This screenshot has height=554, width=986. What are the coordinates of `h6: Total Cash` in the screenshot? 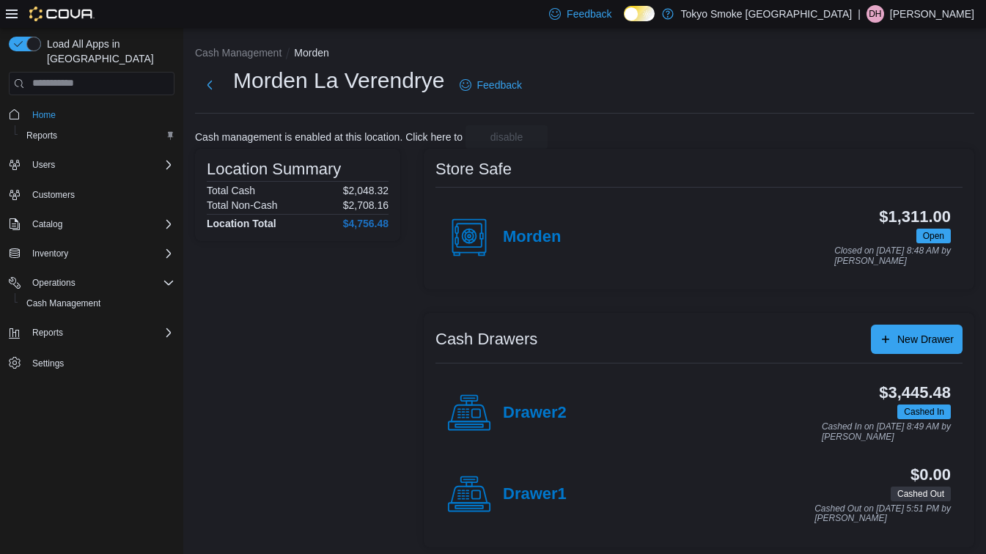 It's located at (231, 191).